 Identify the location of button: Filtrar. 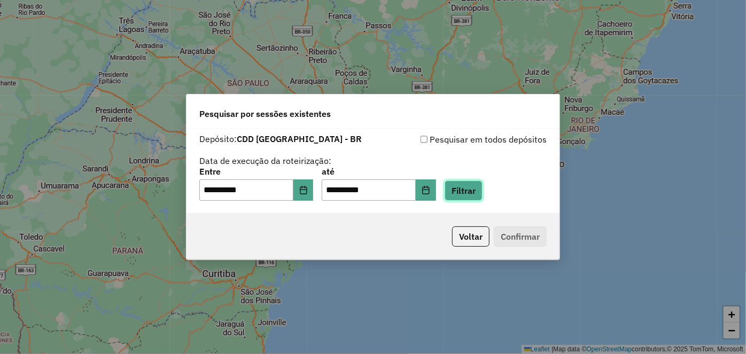
(463, 191).